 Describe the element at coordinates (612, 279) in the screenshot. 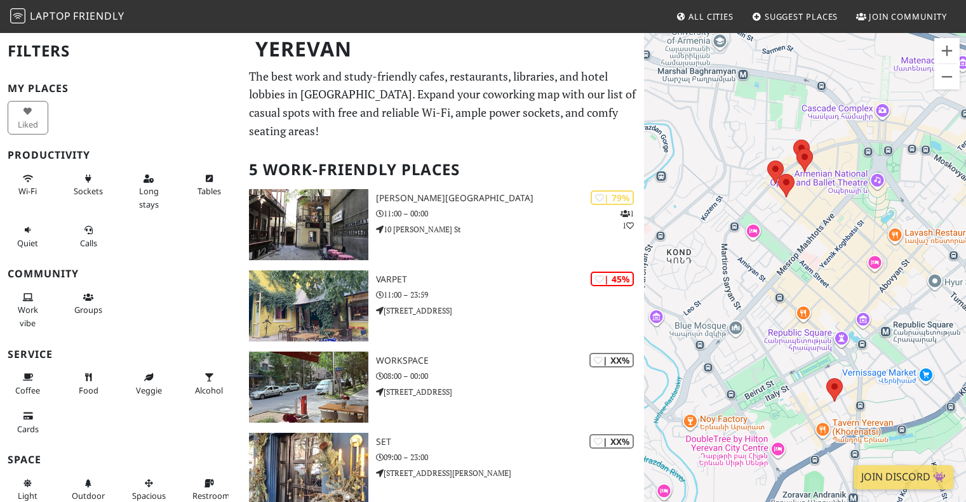

I see `div: | 45%` at that location.